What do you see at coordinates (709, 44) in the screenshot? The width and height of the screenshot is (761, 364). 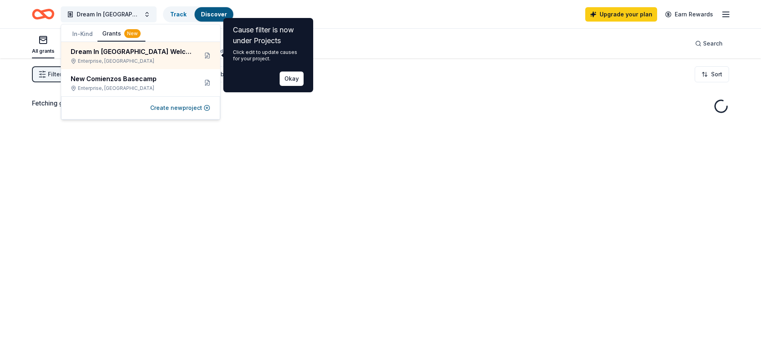 I see `button: Search` at bounding box center [709, 44].